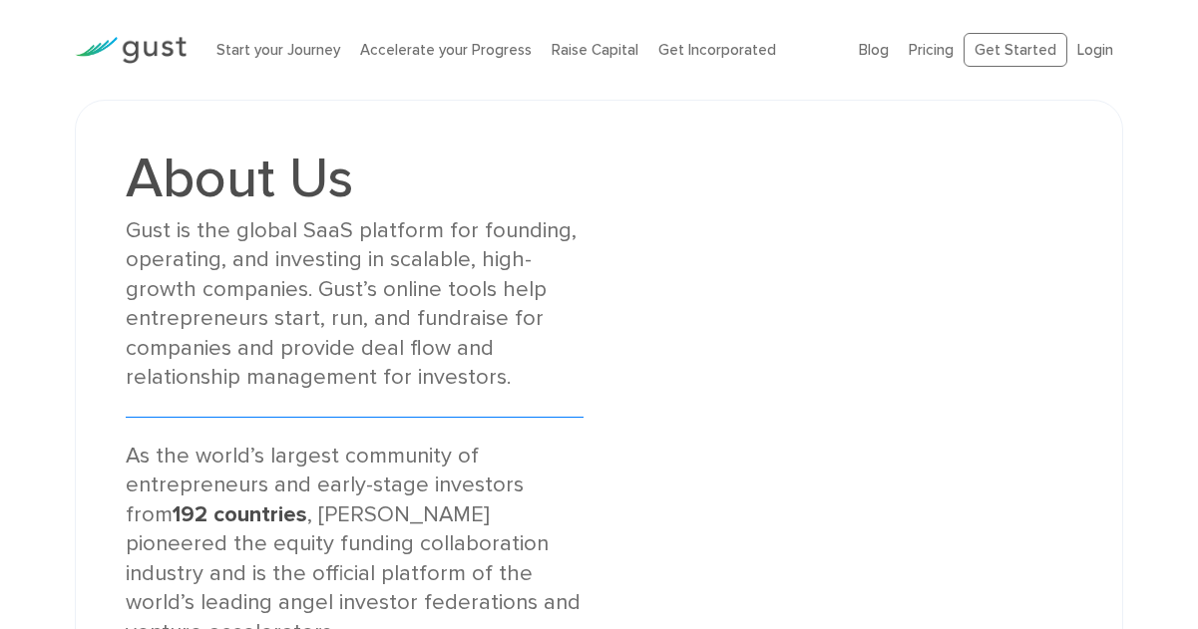 This screenshot has height=629, width=1198. Describe the element at coordinates (1015, 50) in the screenshot. I see `a: Get Started` at that location.